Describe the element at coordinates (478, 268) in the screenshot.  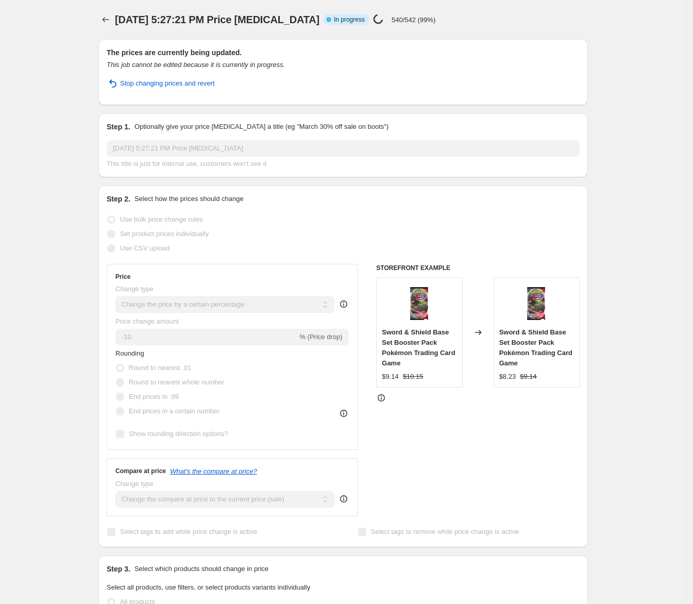
I see `h6: STOREFRONT EXAMPLE` at that location.